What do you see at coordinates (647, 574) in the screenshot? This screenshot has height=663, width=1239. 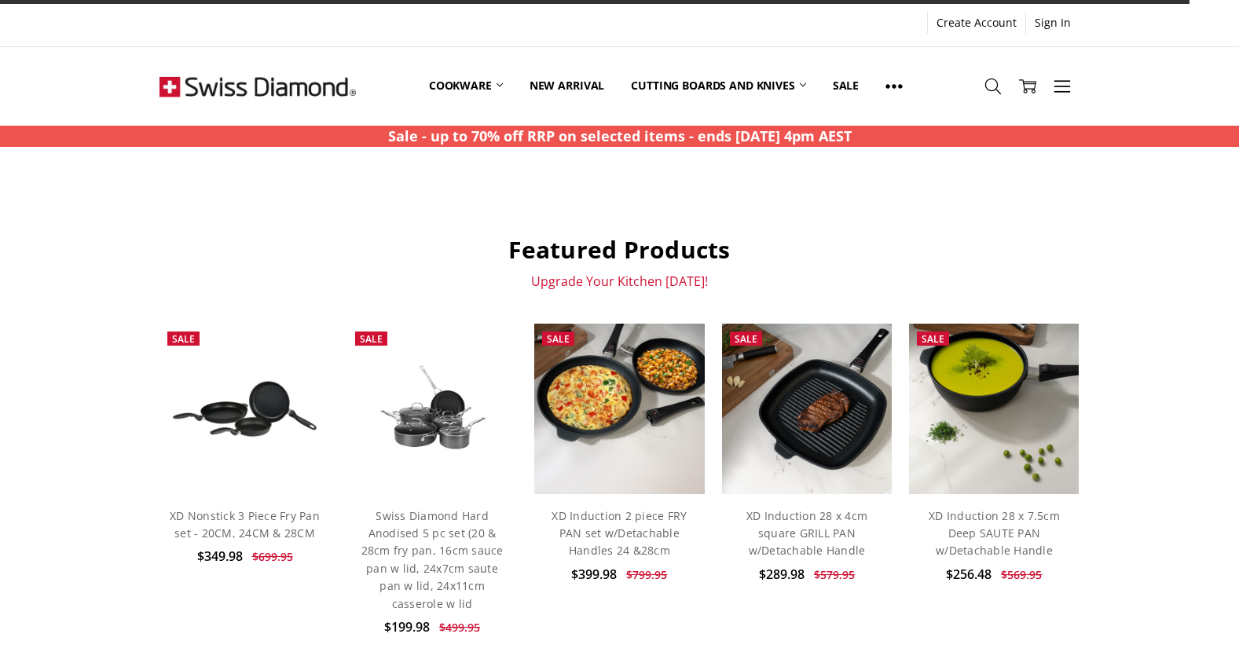 I see `span: $799.95` at bounding box center [647, 574].